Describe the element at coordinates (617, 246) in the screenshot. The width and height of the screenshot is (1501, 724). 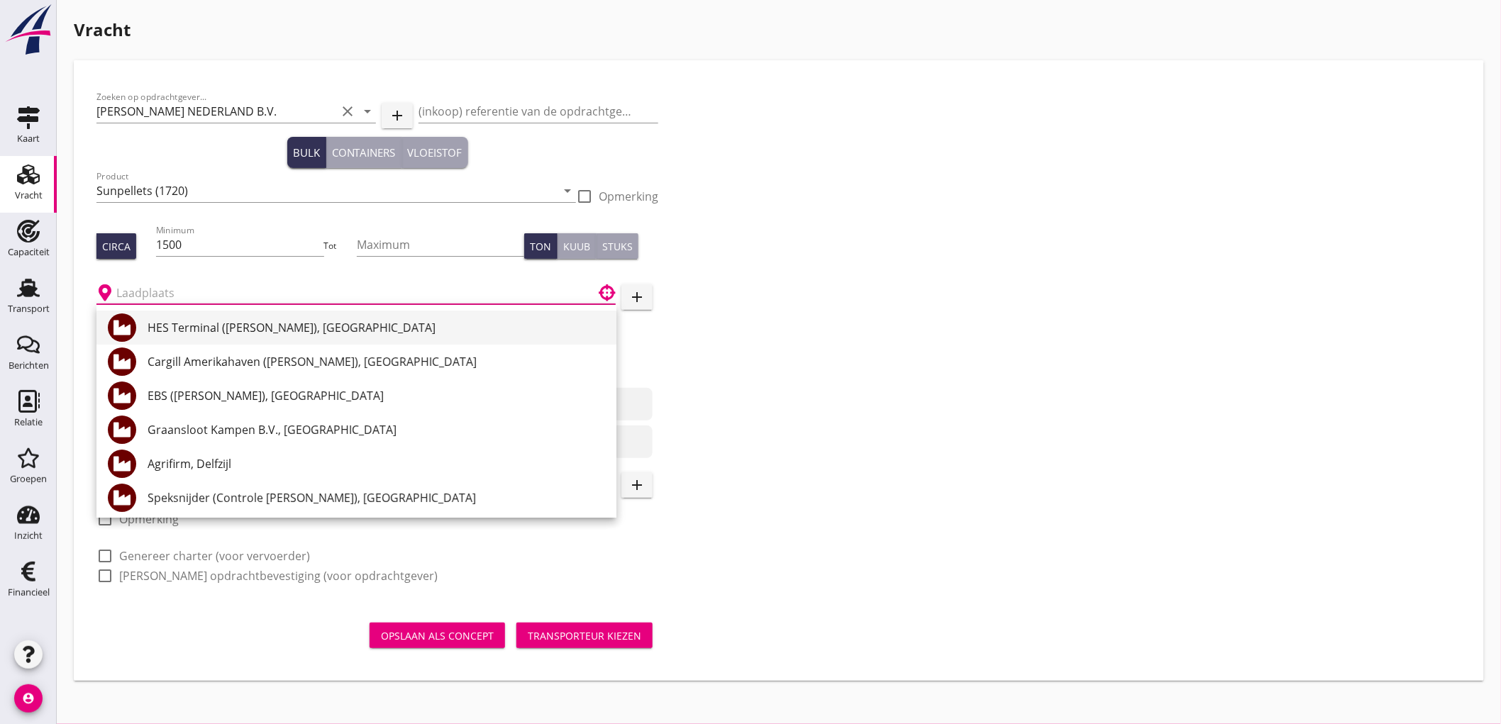
I see `button: Stuks` at that location.